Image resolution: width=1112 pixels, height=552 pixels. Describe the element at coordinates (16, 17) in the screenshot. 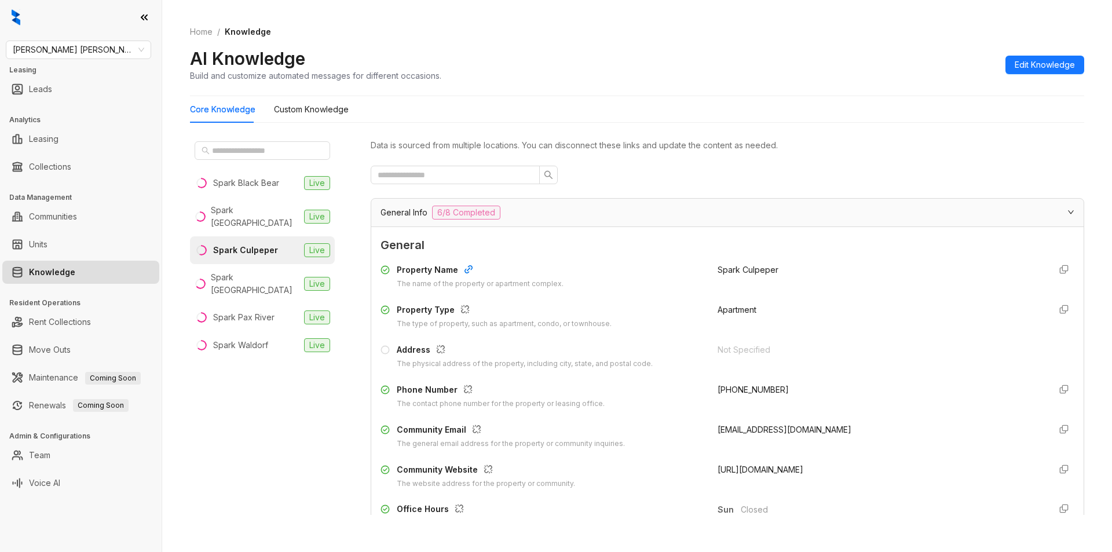

I see `img: logo` at that location.